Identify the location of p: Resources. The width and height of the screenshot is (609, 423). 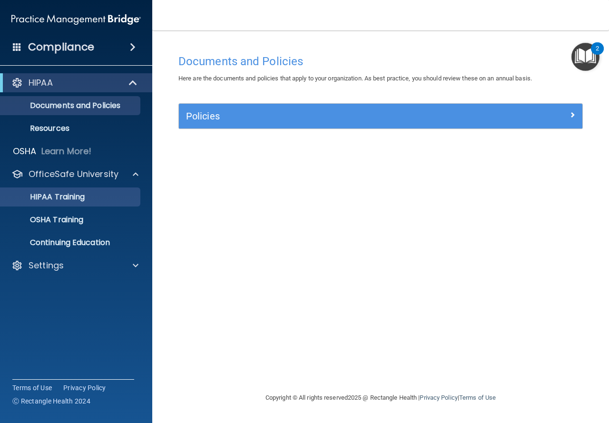
(71, 128).